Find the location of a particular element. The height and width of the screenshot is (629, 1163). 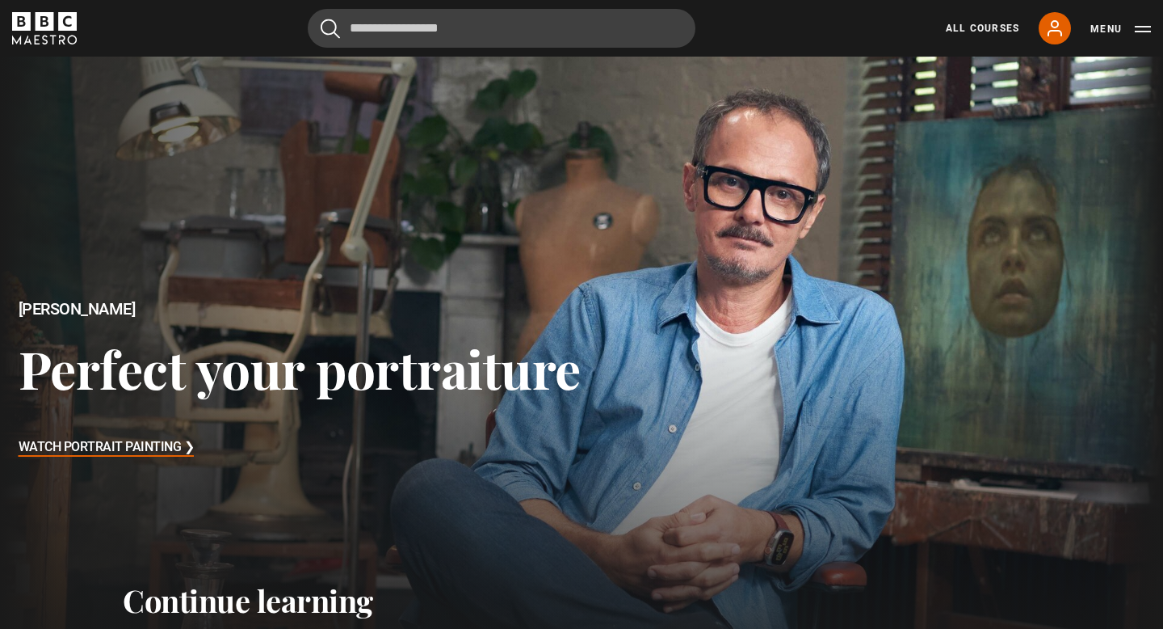

svg: BBC Maestro is located at coordinates (44, 28).